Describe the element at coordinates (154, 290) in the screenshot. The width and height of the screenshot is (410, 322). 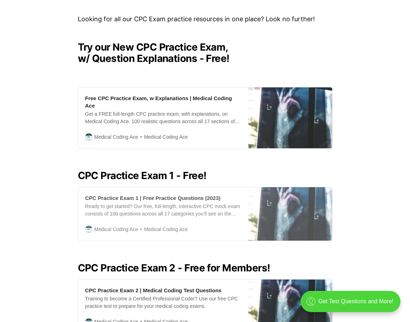
I see `div: CPC Practice Exam 2 | Medical Coding Test Questions` at that location.